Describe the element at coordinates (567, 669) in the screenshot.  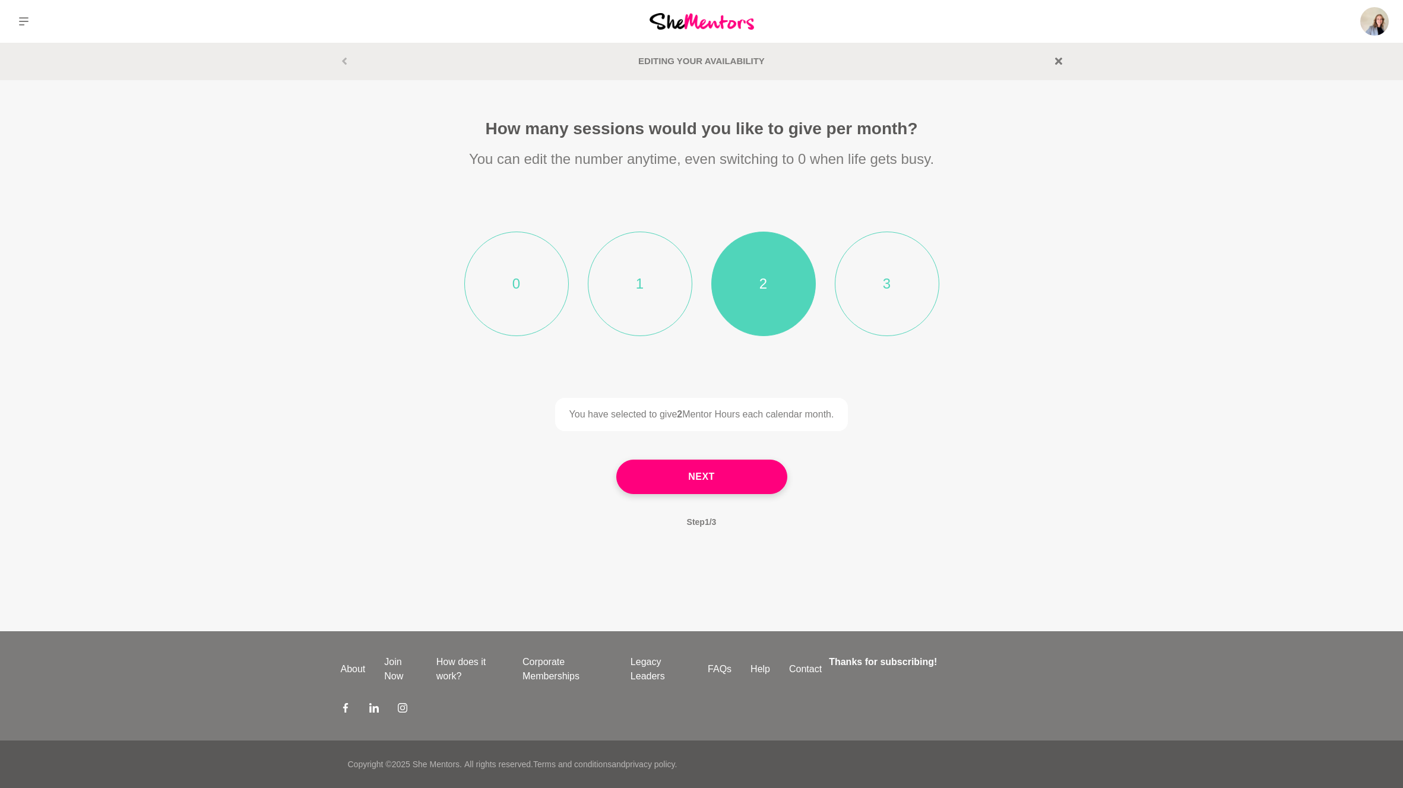
I see `a: Corporate Memberships` at that location.